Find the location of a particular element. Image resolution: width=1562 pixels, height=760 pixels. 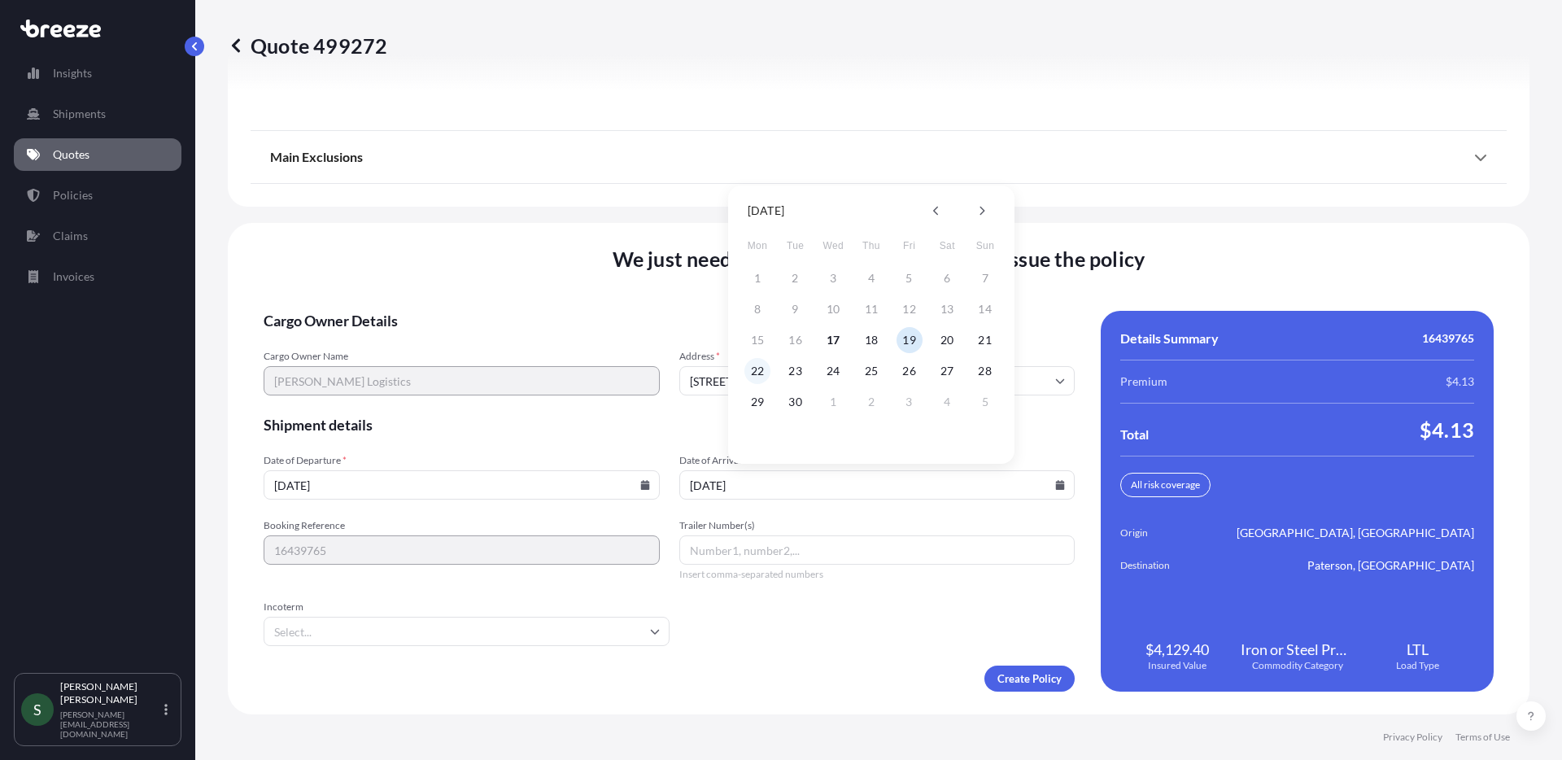

span: Thursday is located at coordinates (871, 246).